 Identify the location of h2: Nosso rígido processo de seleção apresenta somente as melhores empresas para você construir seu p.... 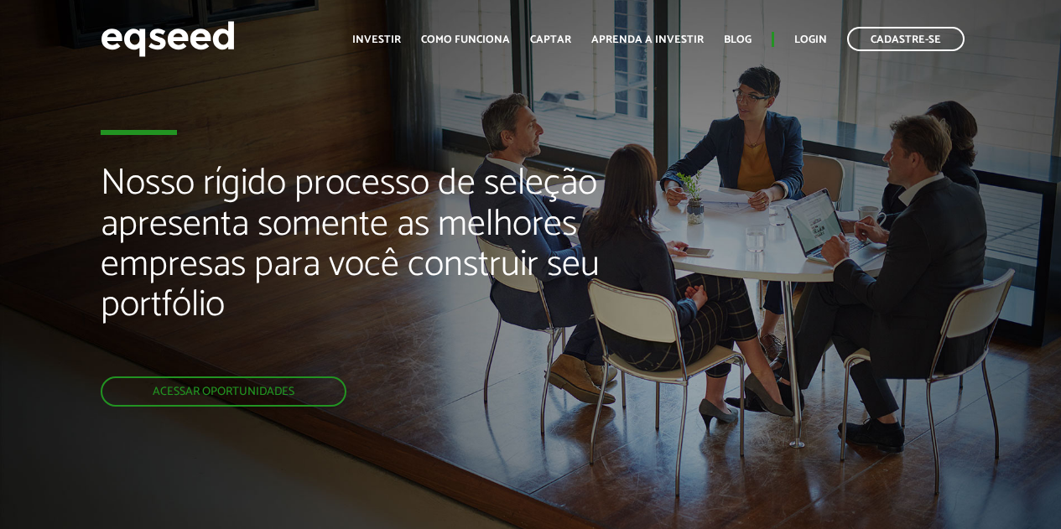
(353, 270).